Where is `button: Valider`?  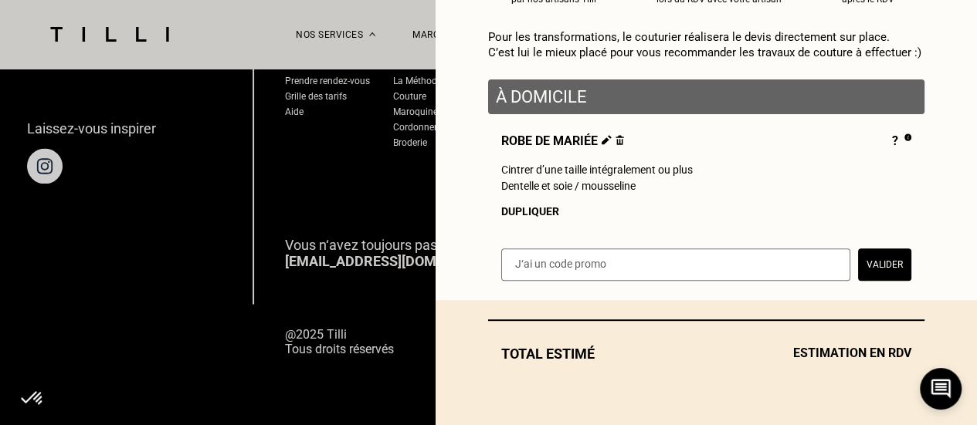 button: Valider is located at coordinates (884, 265).